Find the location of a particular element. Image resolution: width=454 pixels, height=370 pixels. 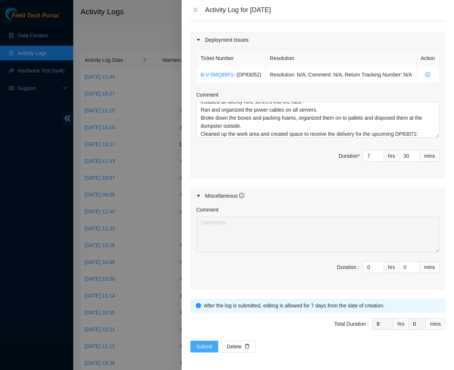

span: delete is located at coordinates (247, 347).